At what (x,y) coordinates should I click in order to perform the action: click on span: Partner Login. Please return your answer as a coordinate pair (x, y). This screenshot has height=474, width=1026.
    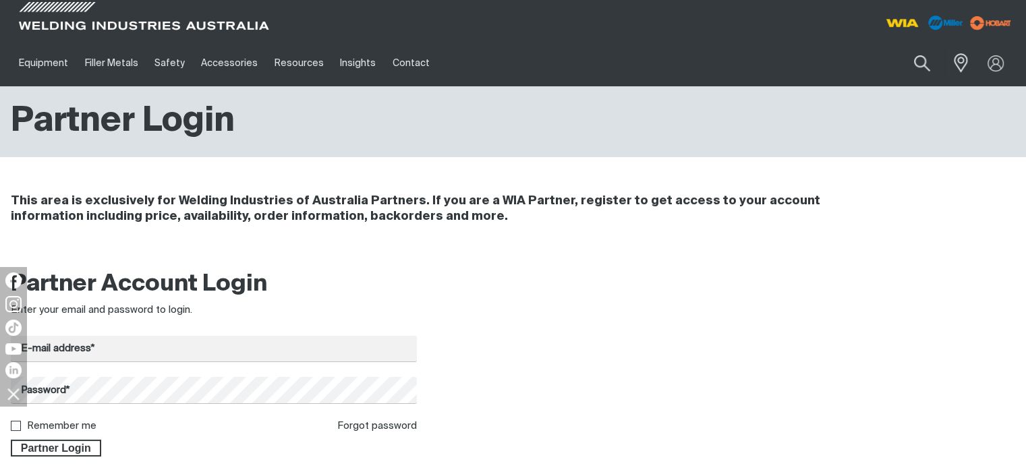
    Looking at the image, I should click on (56, 449).